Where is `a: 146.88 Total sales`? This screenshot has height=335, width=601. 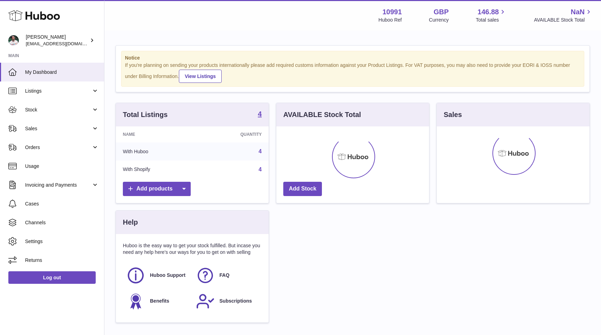
a: 146.88 Total sales is located at coordinates (491, 15).